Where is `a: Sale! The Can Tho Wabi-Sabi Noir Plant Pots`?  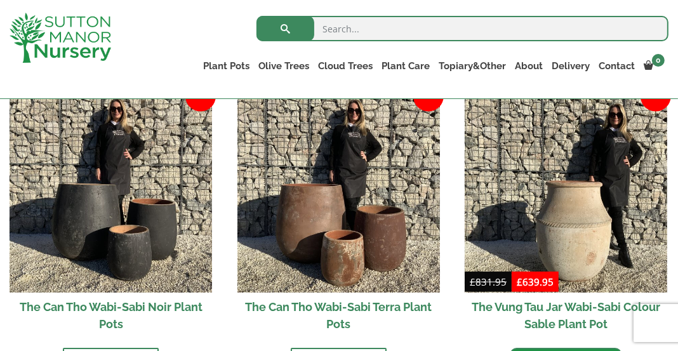 a: Sale! The Can Tho Wabi-Sabi Noir Plant Pots is located at coordinates (111, 214).